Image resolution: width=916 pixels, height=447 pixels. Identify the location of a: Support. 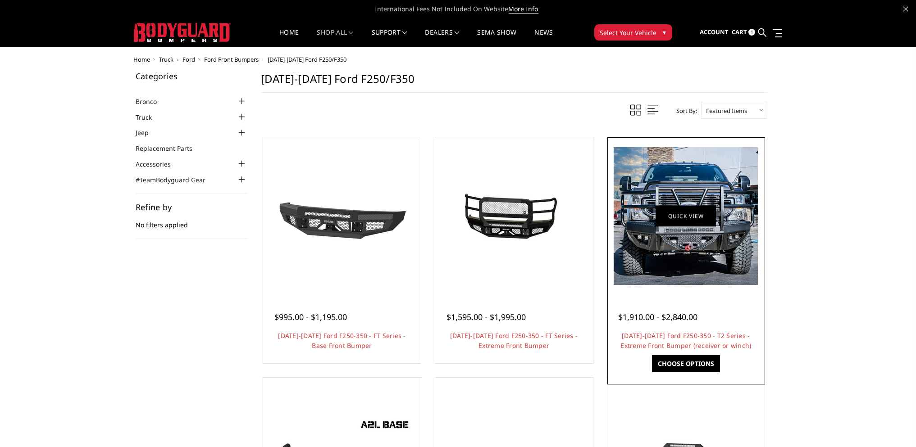
(389, 38).